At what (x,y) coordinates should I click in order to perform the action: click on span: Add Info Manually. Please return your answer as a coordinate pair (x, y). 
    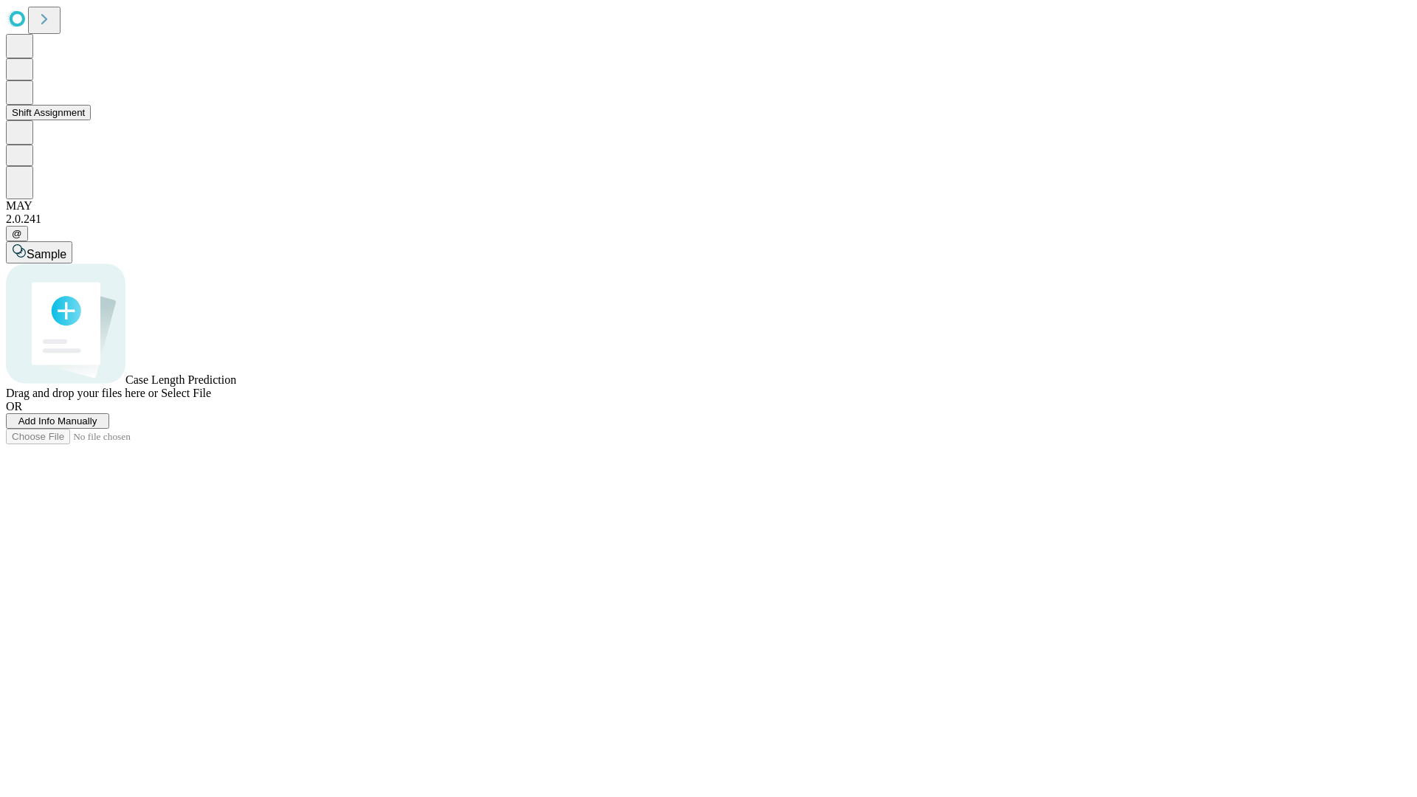
    Looking at the image, I should click on (58, 421).